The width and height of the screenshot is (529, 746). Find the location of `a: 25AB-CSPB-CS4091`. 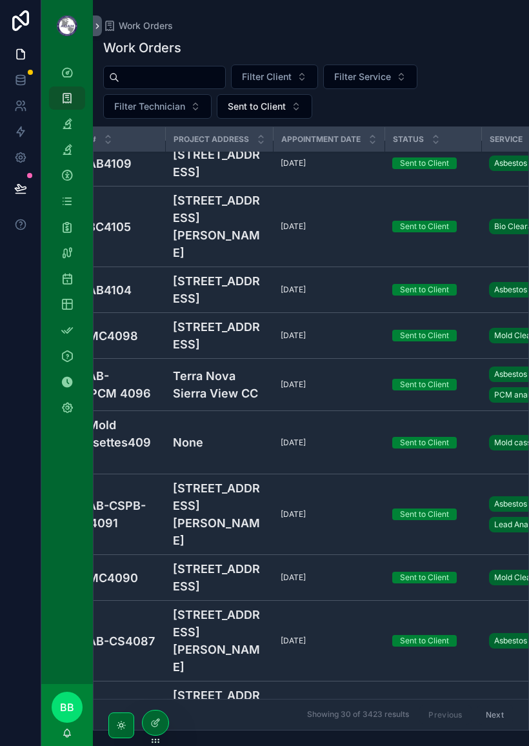

a: 25AB-CSPB-CS4091 is located at coordinates (115, 514).